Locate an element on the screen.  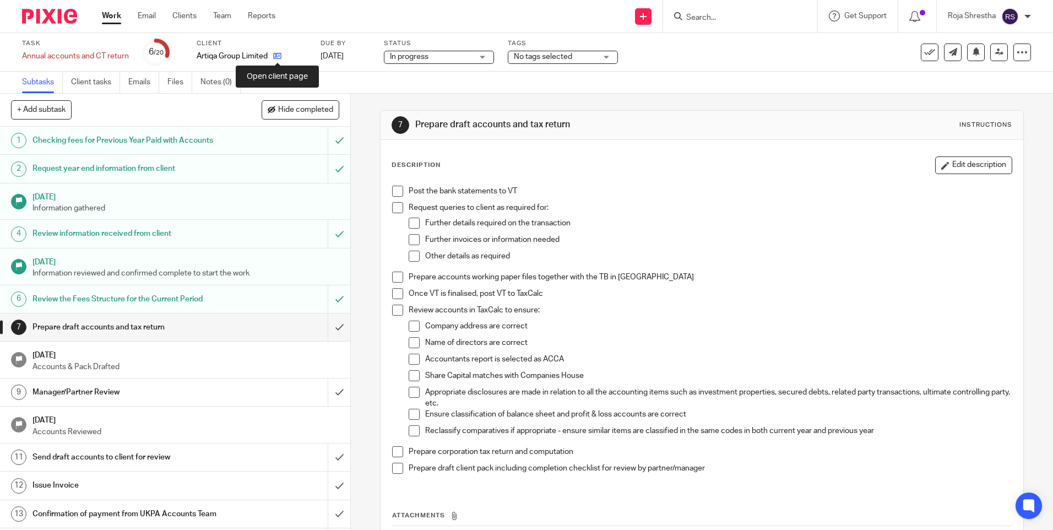
p: Company address are correct is located at coordinates (718, 326).